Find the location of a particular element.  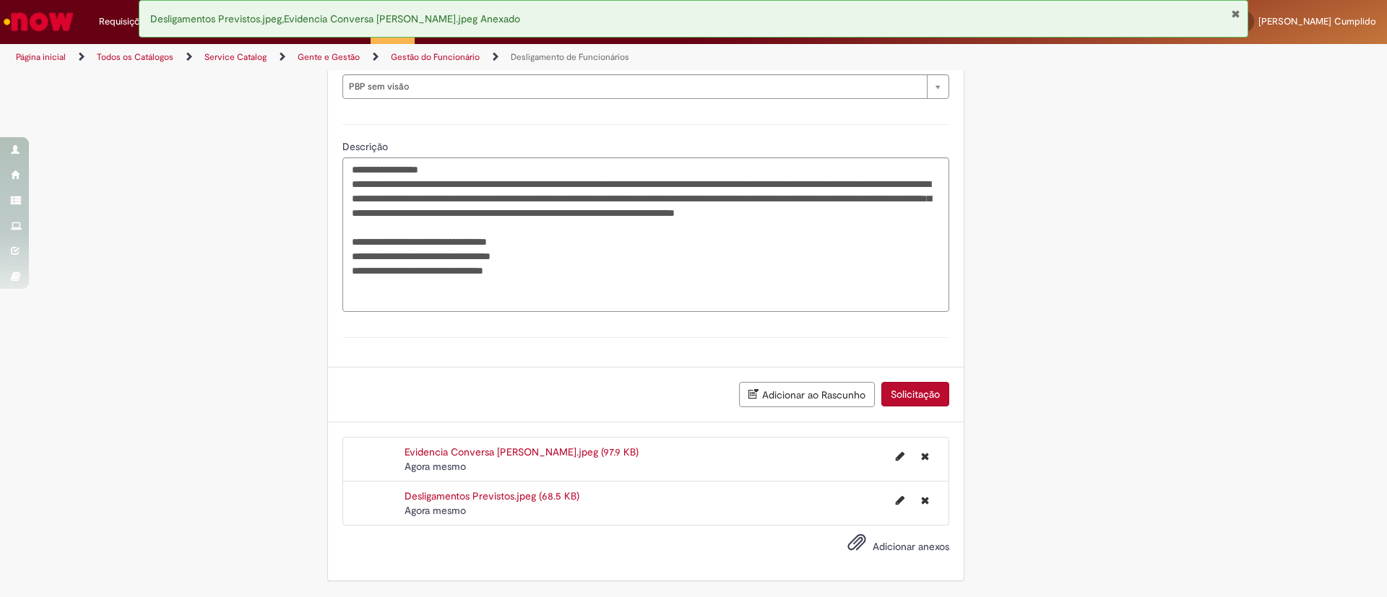

a: Gestão do Funcionário is located at coordinates (435, 57).